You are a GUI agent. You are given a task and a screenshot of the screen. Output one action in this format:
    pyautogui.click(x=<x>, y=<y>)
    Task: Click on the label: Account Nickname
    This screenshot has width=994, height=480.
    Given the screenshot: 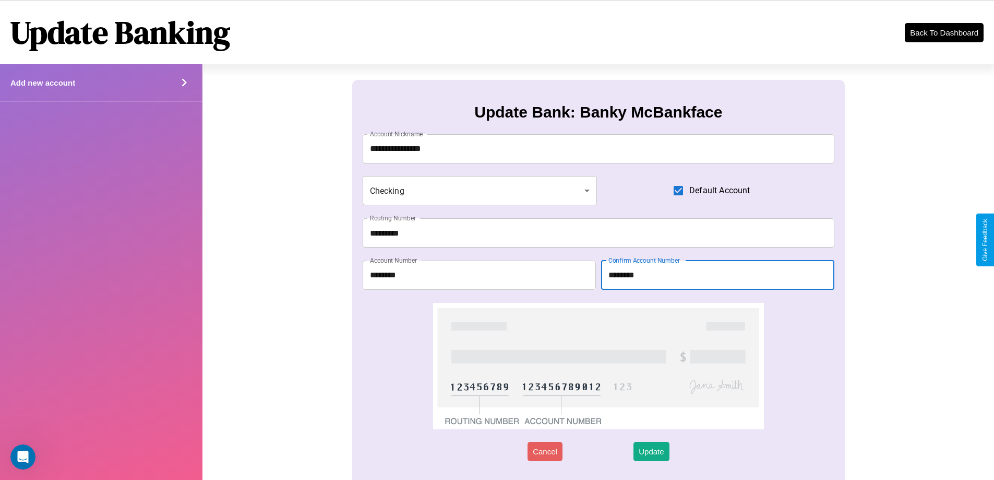 What is the action you would take?
    pyautogui.click(x=397, y=134)
    